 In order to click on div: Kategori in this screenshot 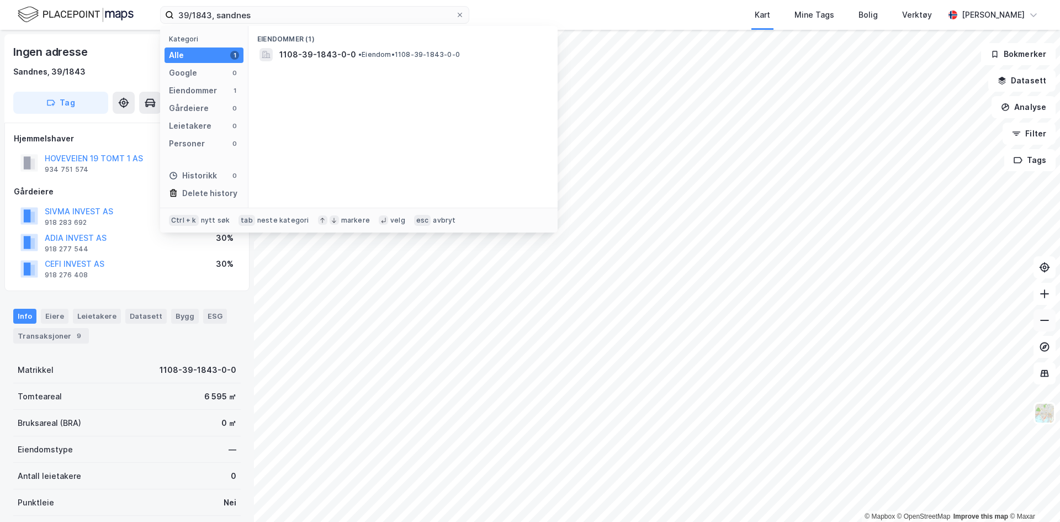, I will do `click(206, 39)`.